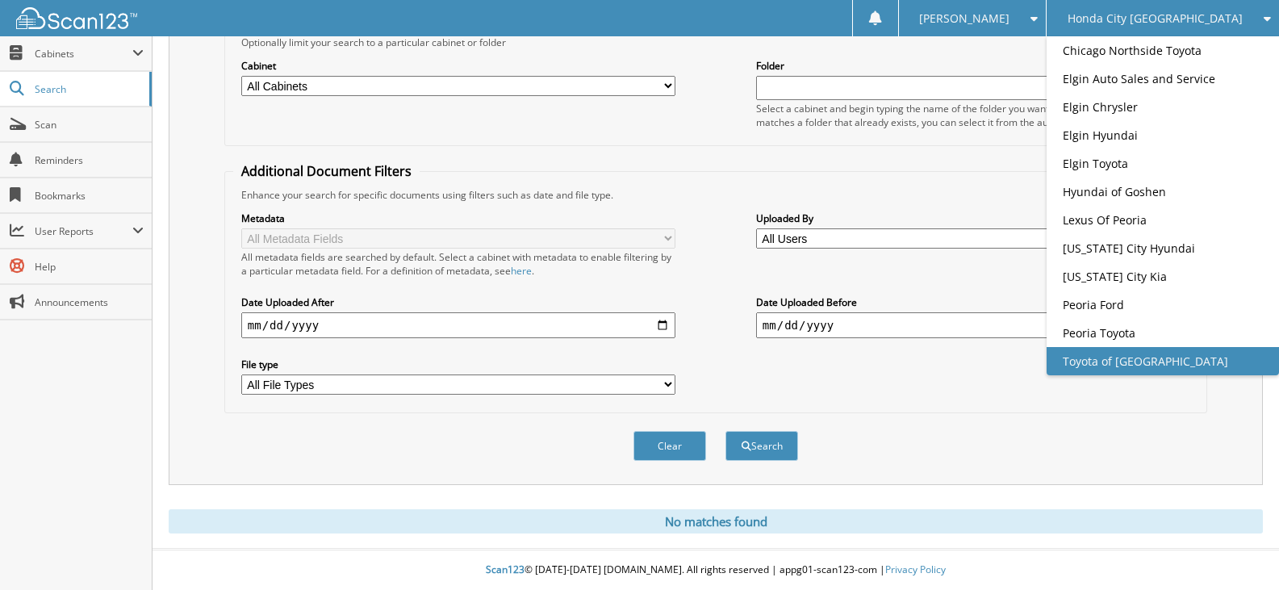 The width and height of the screenshot is (1279, 590). What do you see at coordinates (915, 569) in the screenshot?
I see `a: Privacy Policy` at bounding box center [915, 569].